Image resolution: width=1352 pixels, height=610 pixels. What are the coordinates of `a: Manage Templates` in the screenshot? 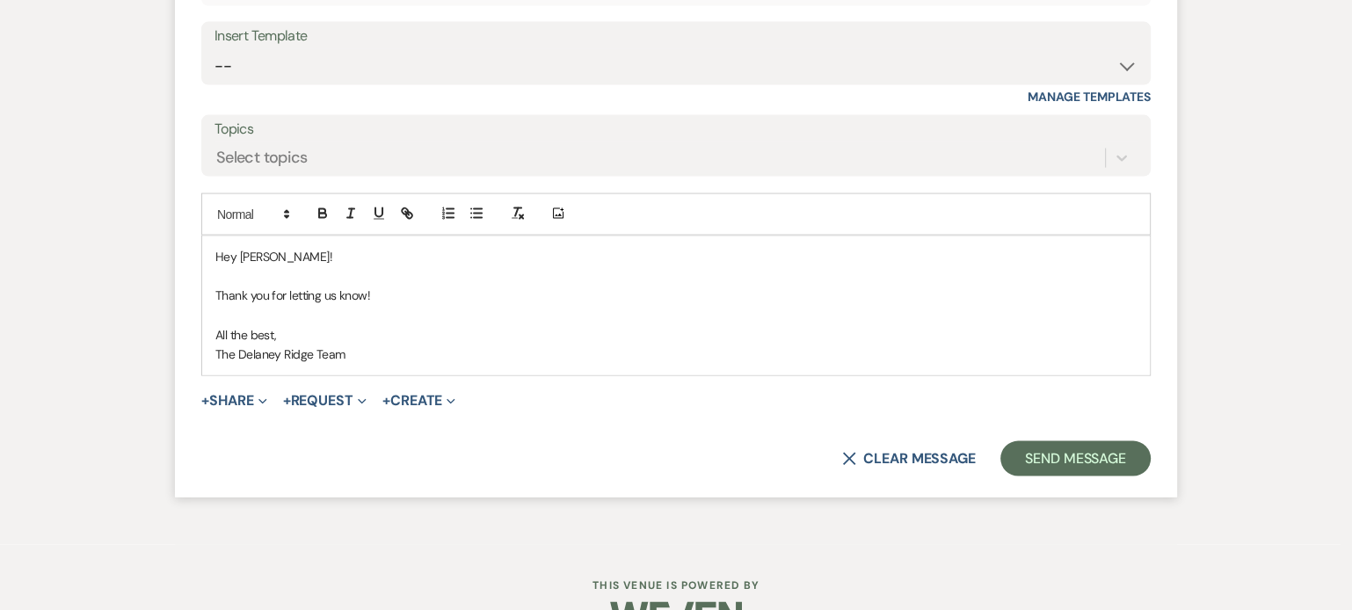 It's located at (1089, 97).